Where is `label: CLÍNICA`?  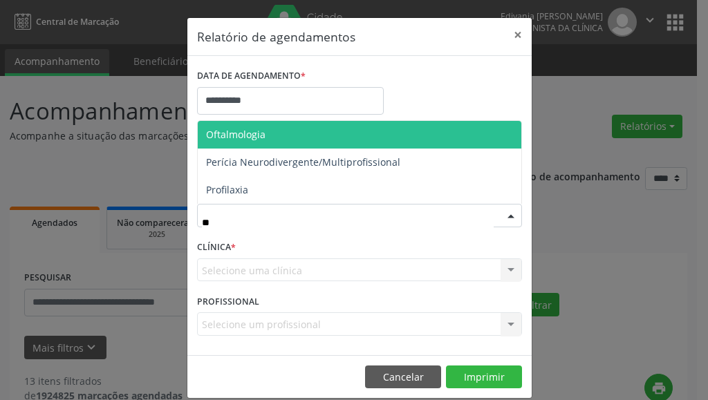
label: CLÍNICA is located at coordinates (216, 247).